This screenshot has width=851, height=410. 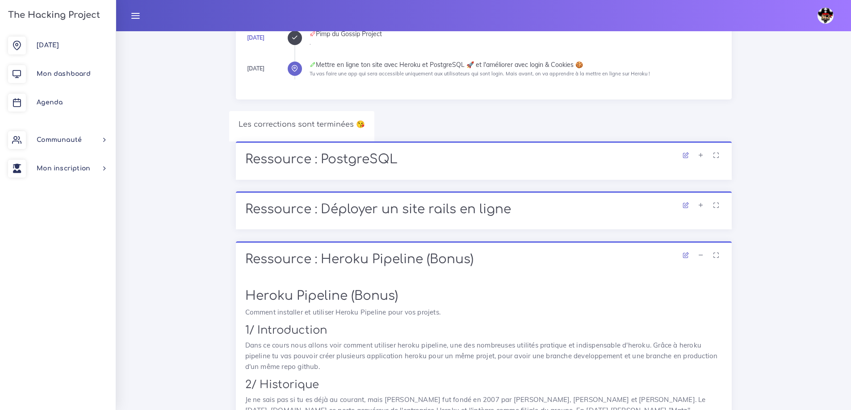 I want to click on img: avatar, so click(x=825, y=16).